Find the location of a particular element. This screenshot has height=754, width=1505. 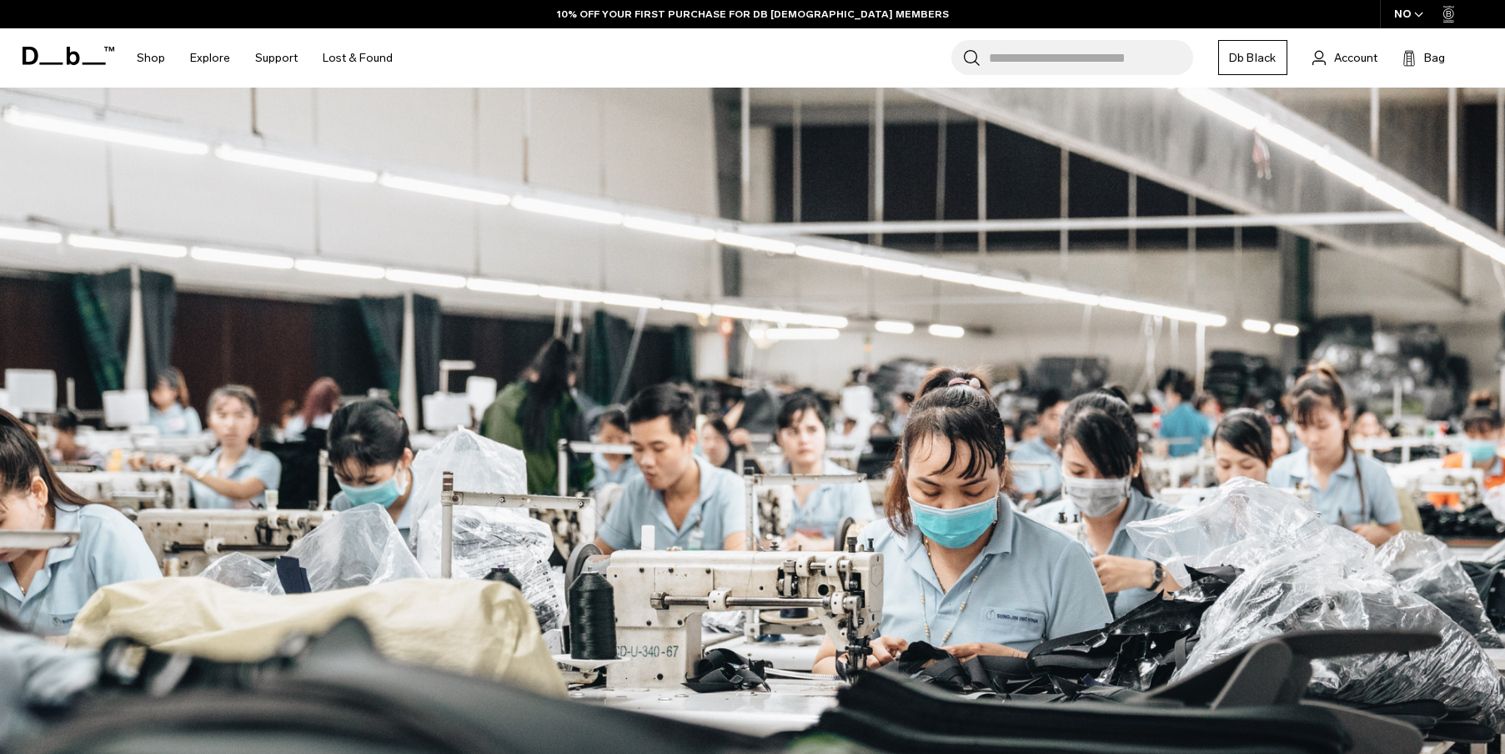

a: Explore is located at coordinates (210, 58).